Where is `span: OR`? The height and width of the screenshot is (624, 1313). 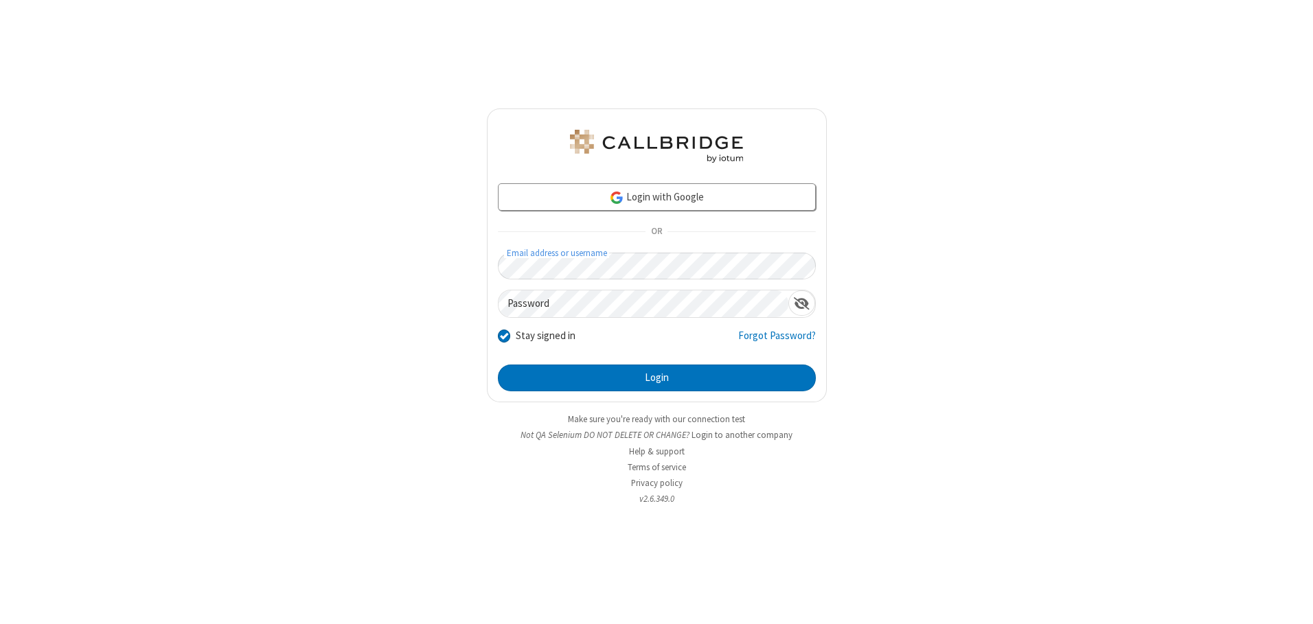
span: OR is located at coordinates (657, 232).